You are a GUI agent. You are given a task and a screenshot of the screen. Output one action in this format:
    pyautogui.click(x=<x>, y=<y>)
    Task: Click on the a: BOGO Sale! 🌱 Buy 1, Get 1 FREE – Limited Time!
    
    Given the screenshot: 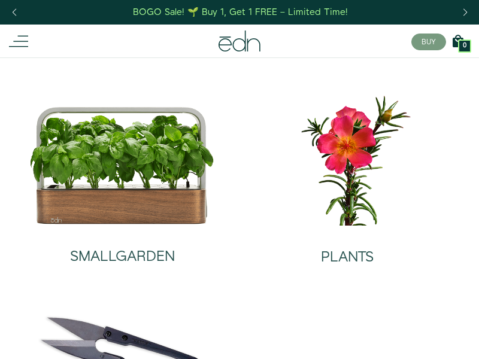 What is the action you would take?
    pyautogui.click(x=241, y=12)
    